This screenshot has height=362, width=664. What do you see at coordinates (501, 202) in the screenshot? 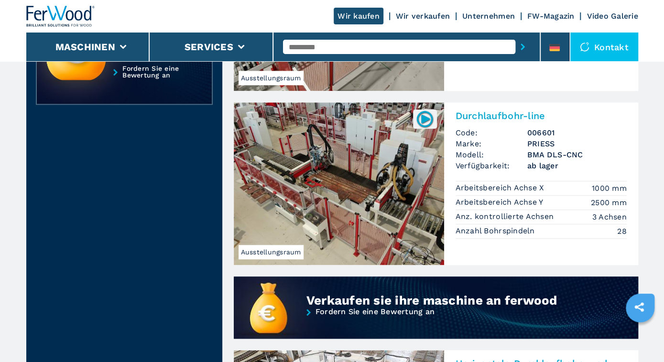
I see `p: Arbeitsbereich Achse Y` at bounding box center [501, 202].